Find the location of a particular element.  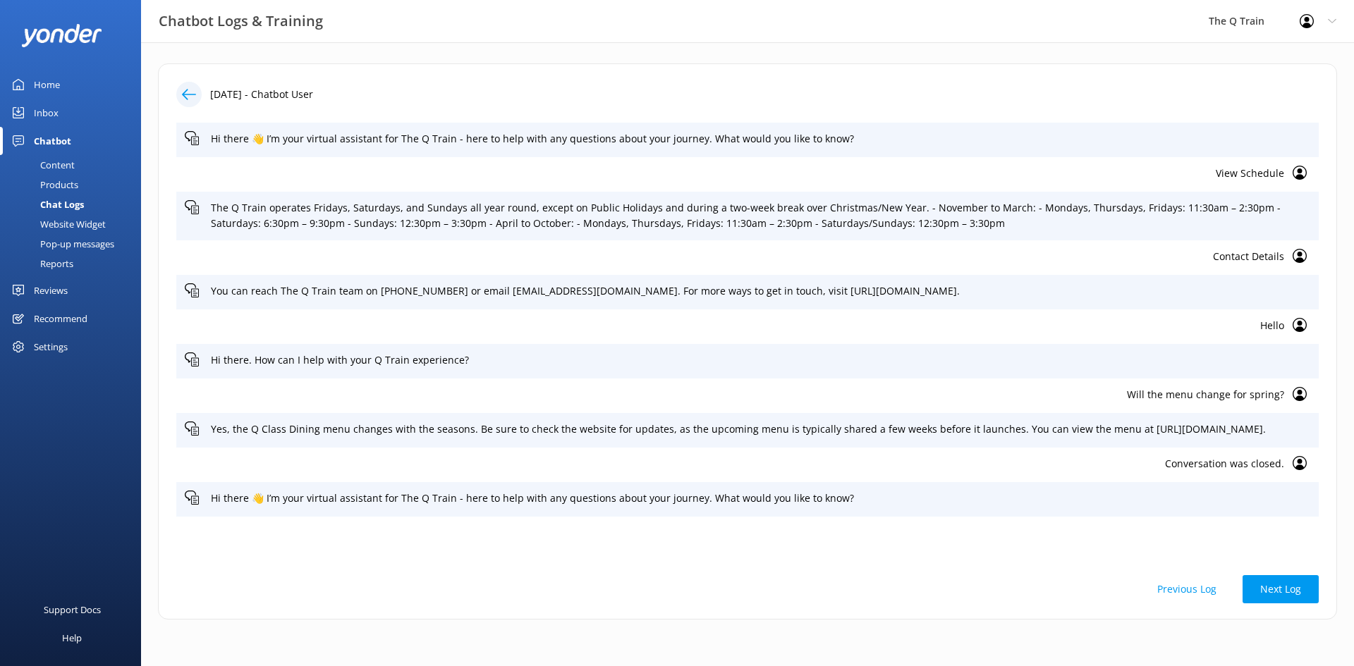

button: Previous Log is located at coordinates (1187, 590).